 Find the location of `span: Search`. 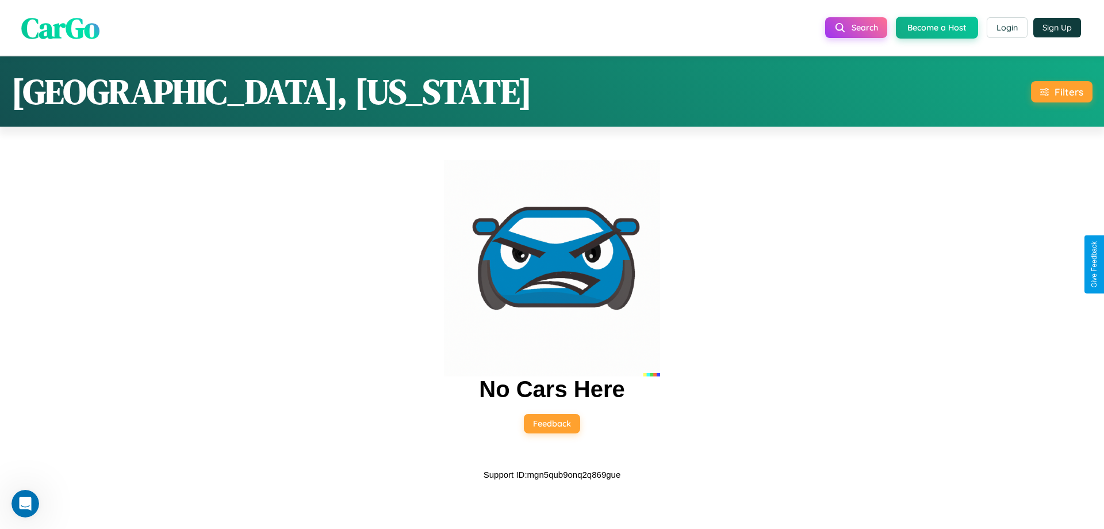

span: Search is located at coordinates (865, 28).